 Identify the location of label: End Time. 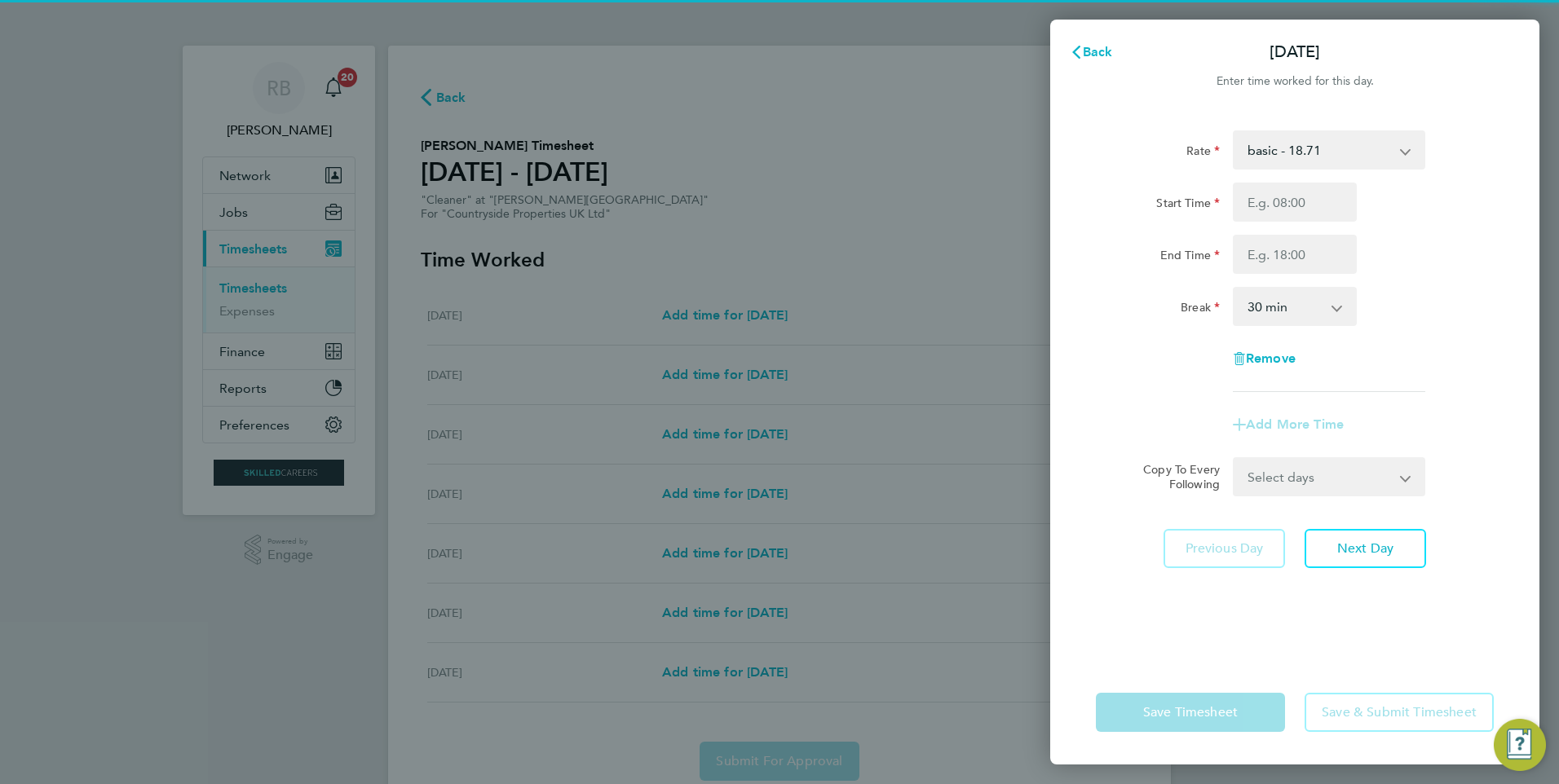
(1190, 258).